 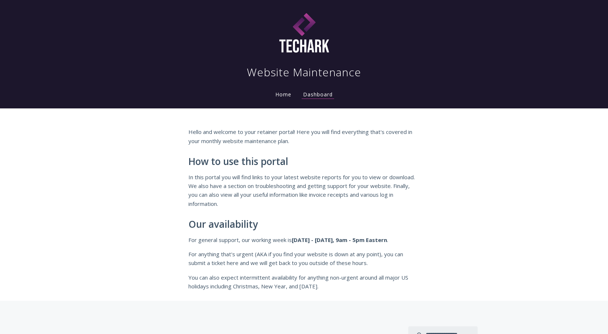 I want to click on p: Hello and welcome to your retainer portal! Here you will find everything that's covered in your m..., so click(x=304, y=136).